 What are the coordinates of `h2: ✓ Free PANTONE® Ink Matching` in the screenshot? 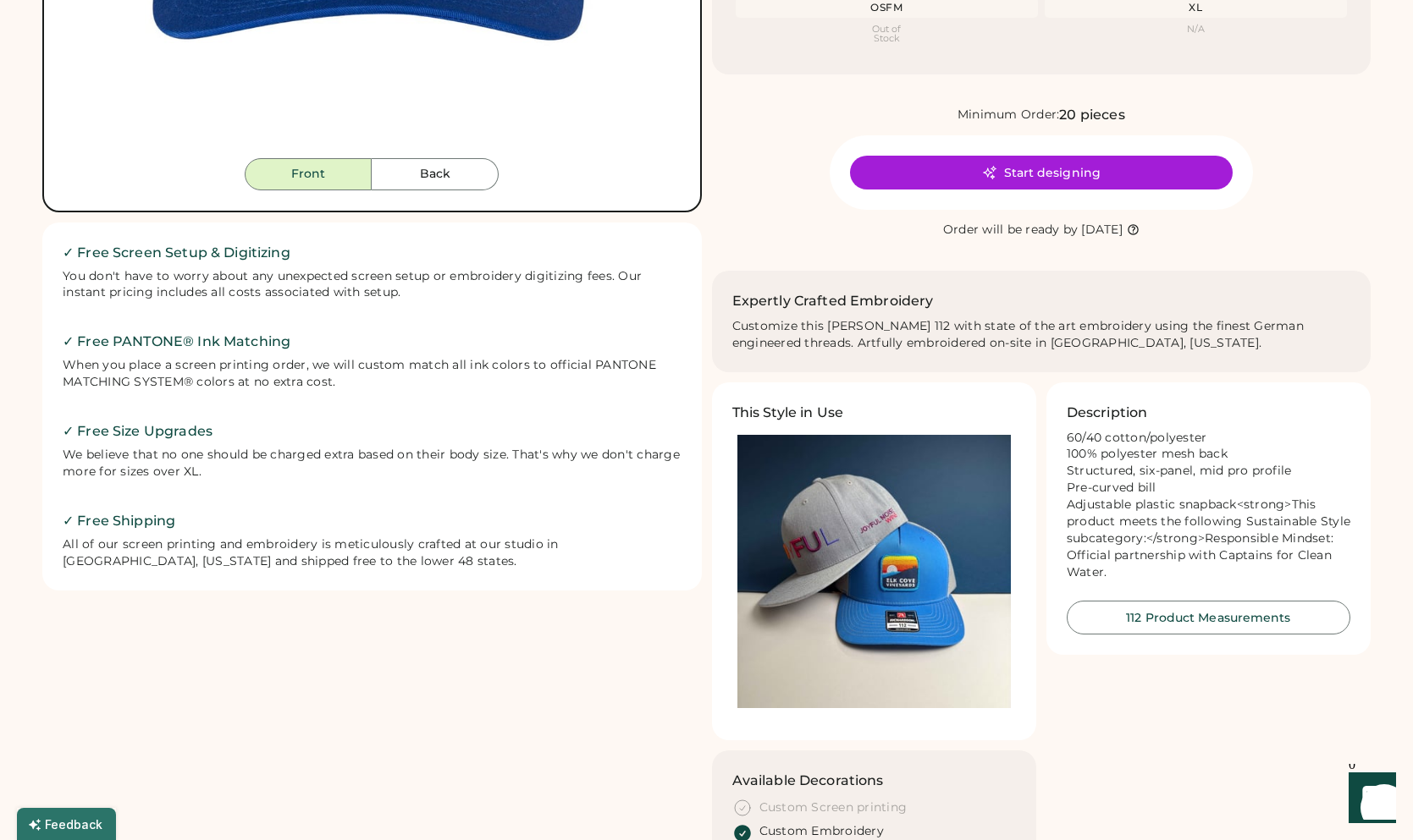 It's located at (372, 342).